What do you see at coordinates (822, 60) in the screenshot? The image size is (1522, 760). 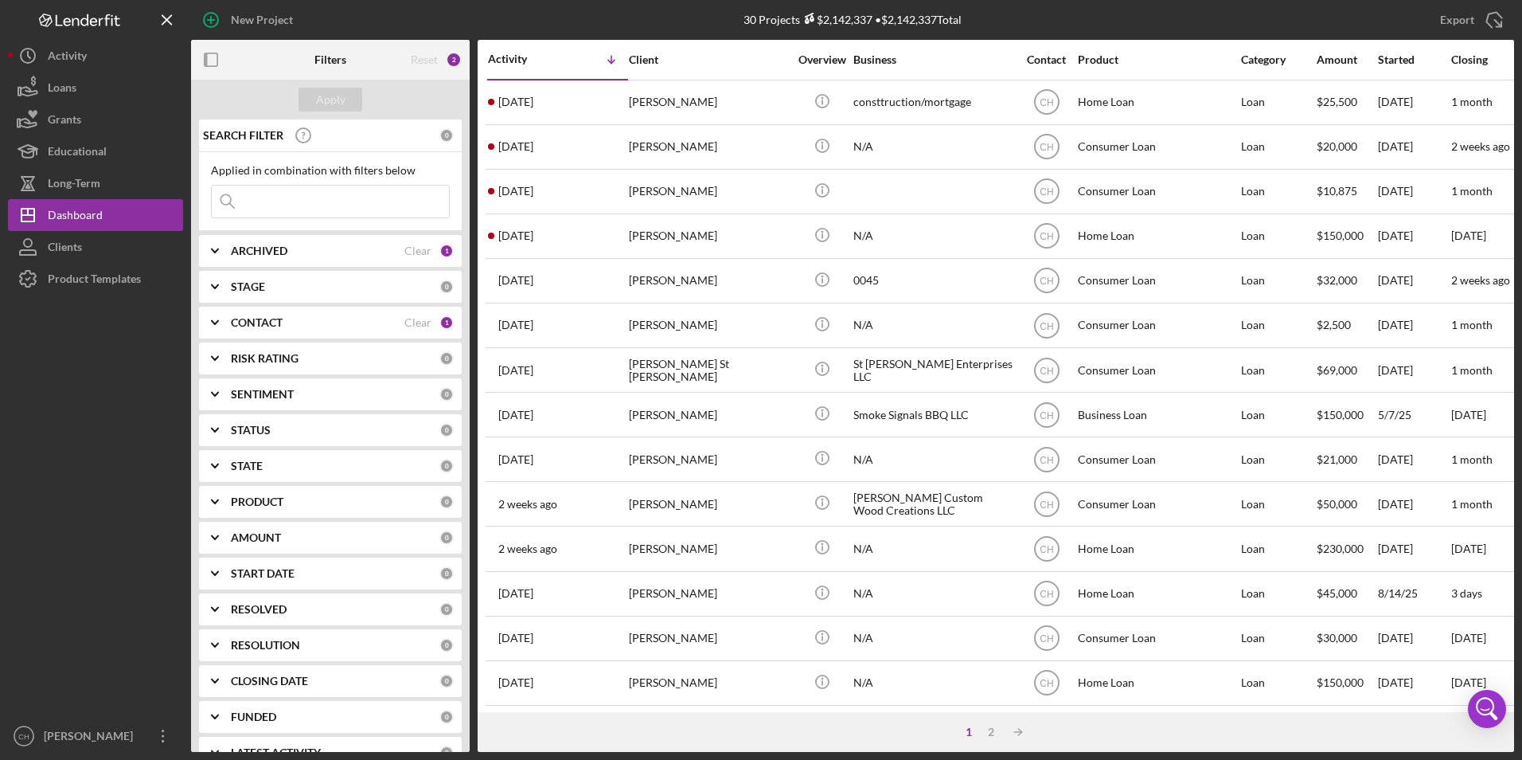 I see `div: Overview` at bounding box center [822, 60].